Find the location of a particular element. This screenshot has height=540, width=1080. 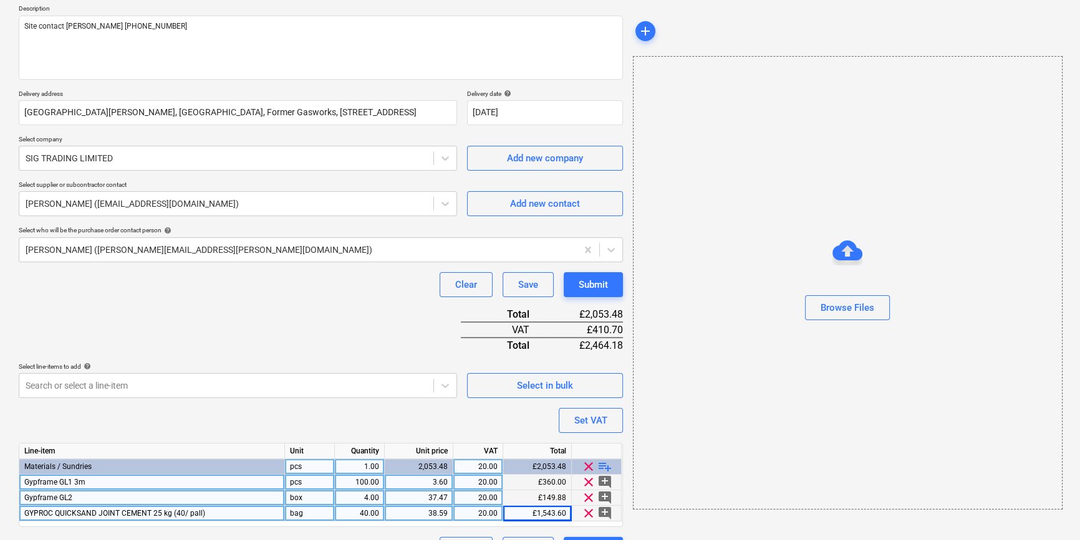

span: Gypframe GL1 3m is located at coordinates (55, 482).